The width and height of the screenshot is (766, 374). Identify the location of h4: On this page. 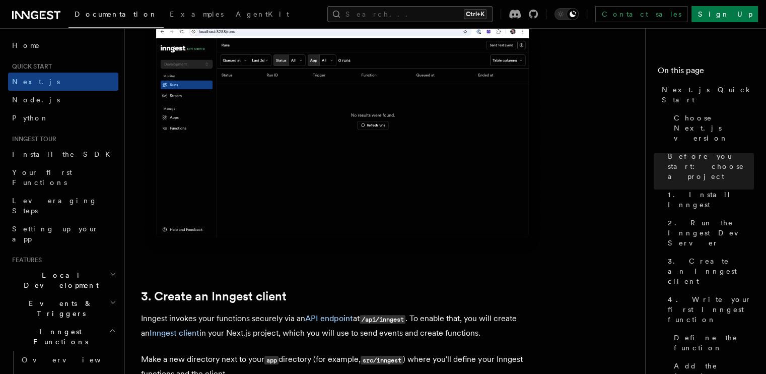
(706, 73).